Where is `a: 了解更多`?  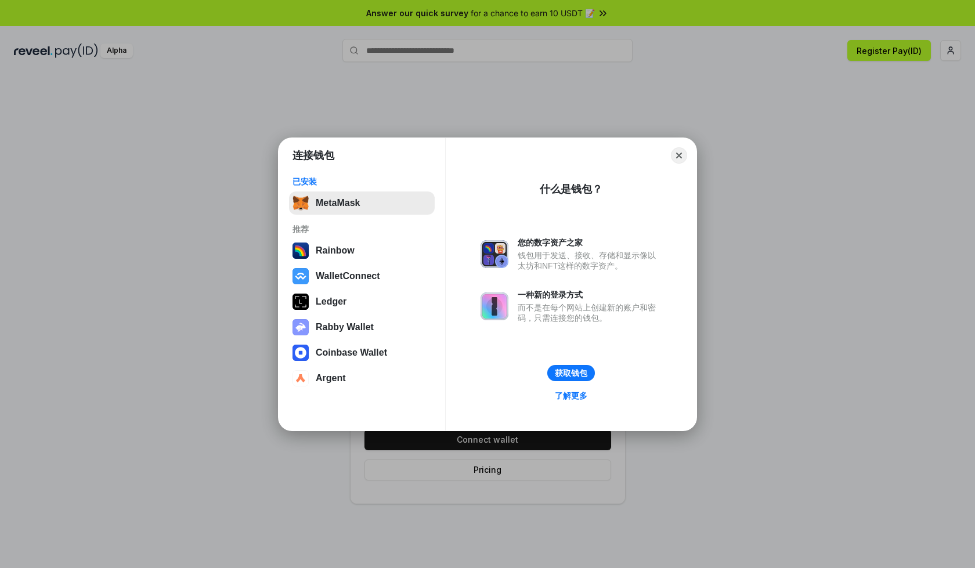
a: 了解更多 is located at coordinates (571, 396).